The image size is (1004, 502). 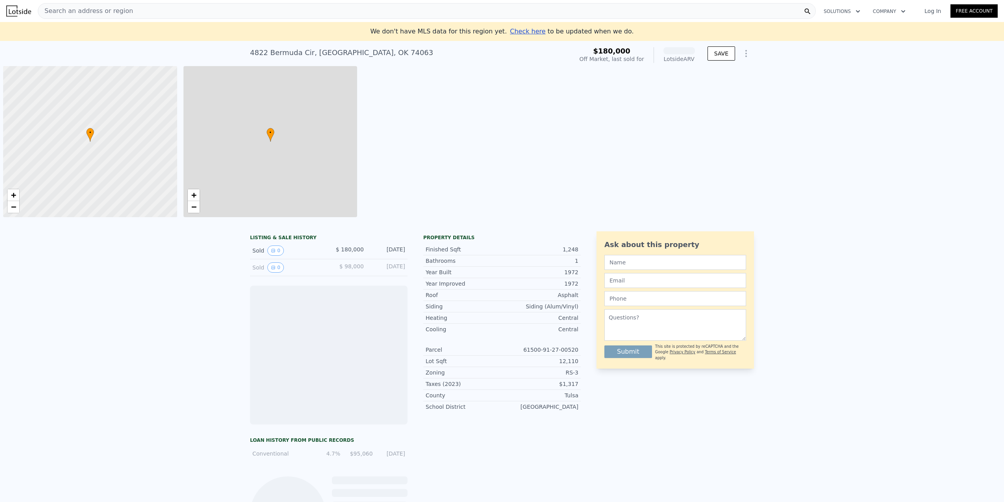 I want to click on div: 4.7%, so click(x=326, y=454).